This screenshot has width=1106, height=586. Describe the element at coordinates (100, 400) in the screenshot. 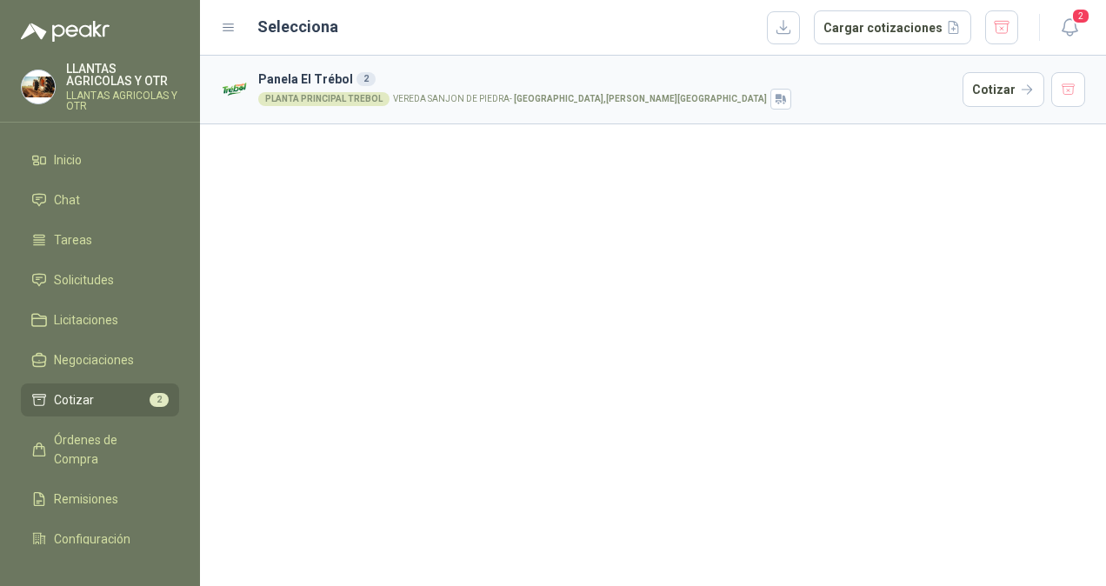

I see `a: Cotizar2` at that location.